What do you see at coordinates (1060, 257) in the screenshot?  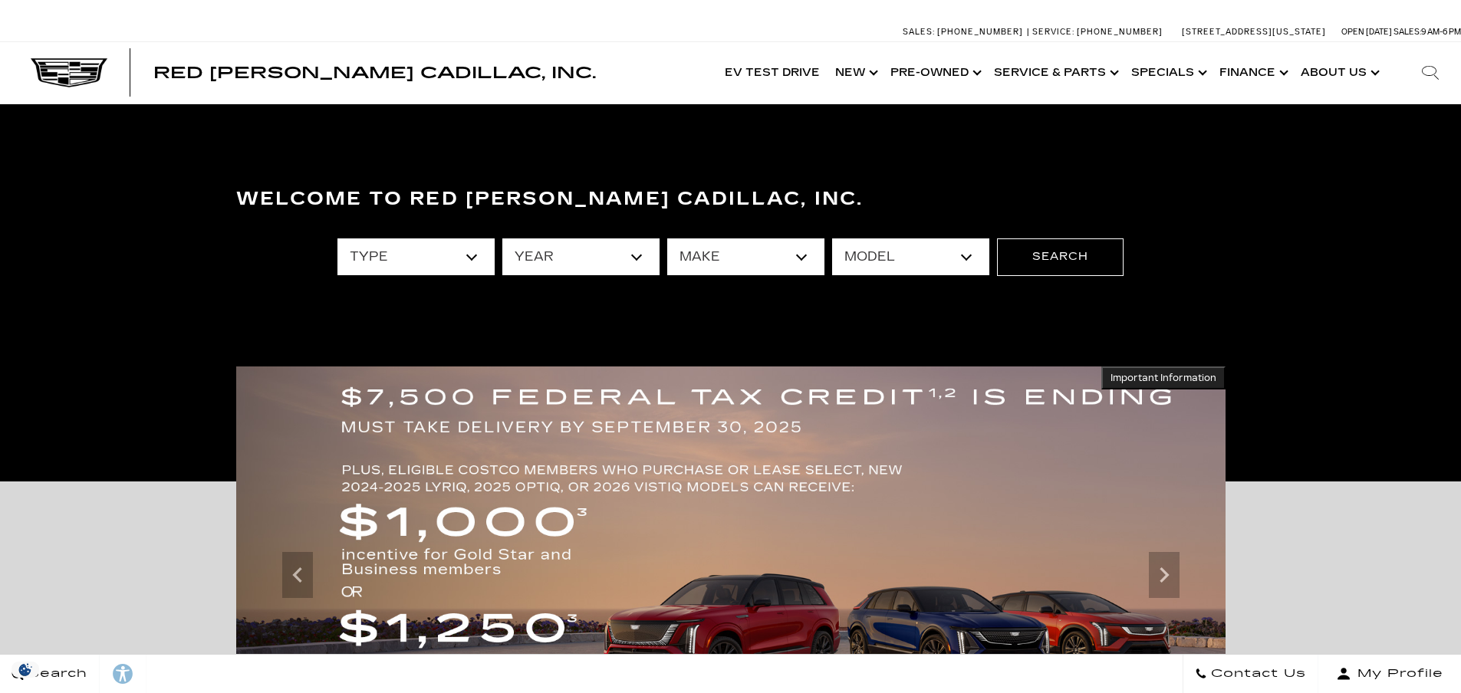 I see `button: Search` at bounding box center [1060, 257].